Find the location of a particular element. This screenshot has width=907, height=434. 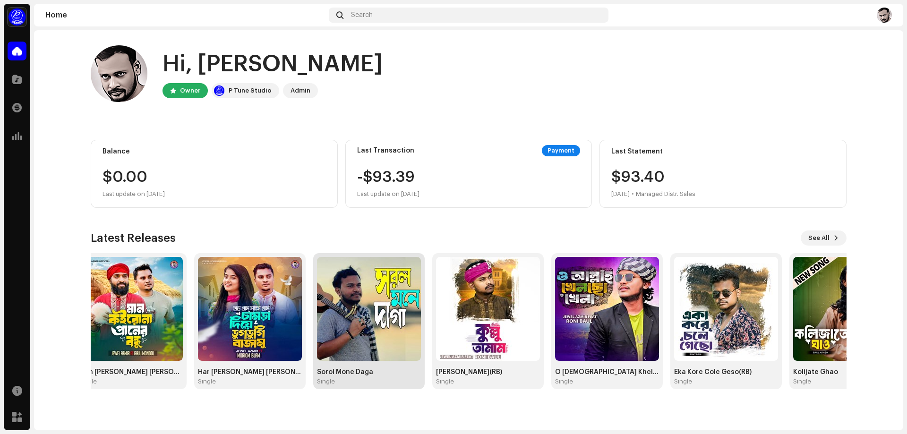

div: Kolijate Ghao is located at coordinates (845, 372).